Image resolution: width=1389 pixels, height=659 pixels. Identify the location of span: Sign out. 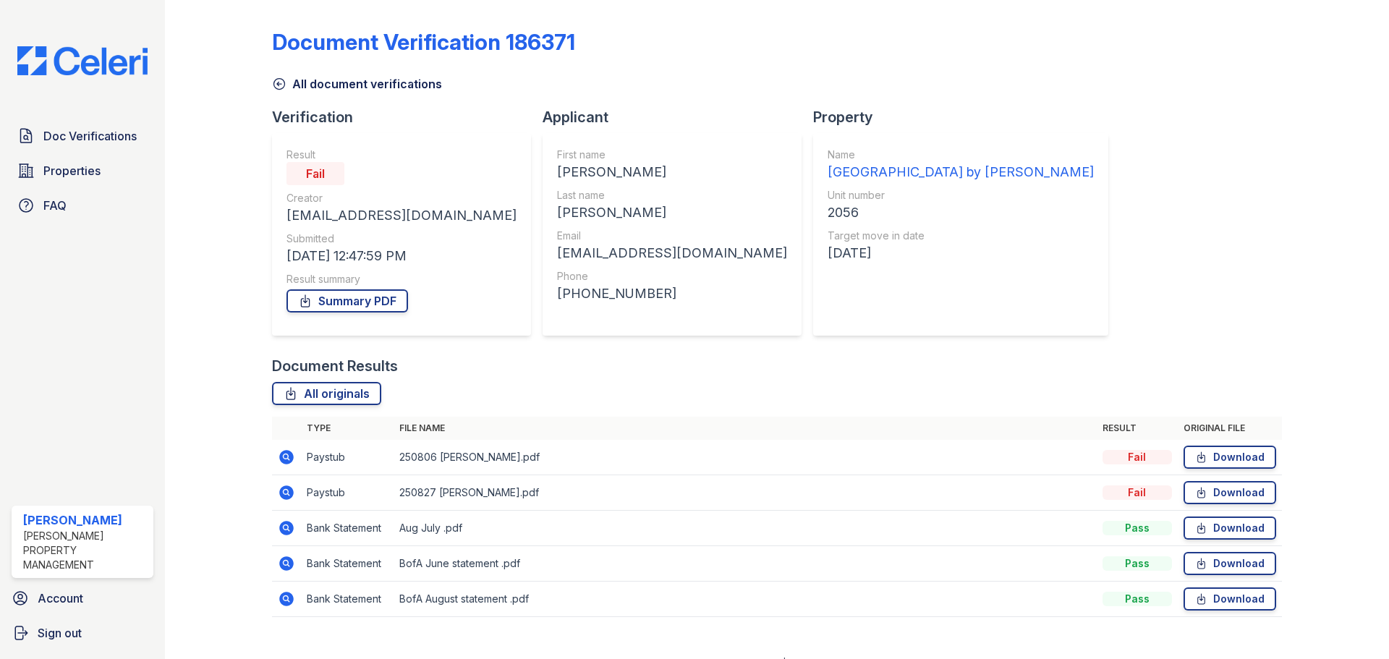
(59, 633).